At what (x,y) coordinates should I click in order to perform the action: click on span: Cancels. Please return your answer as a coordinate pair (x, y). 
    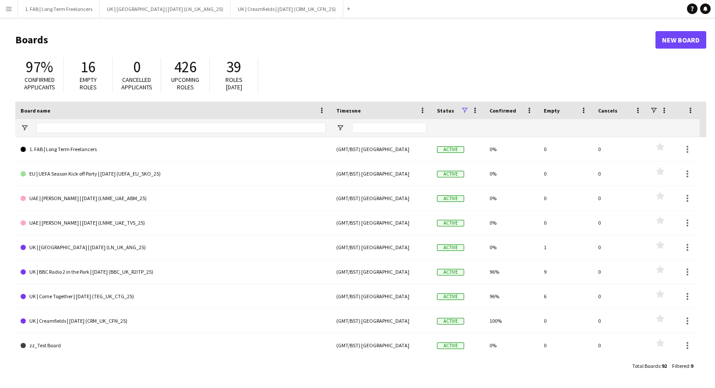
    Looking at the image, I should click on (608, 110).